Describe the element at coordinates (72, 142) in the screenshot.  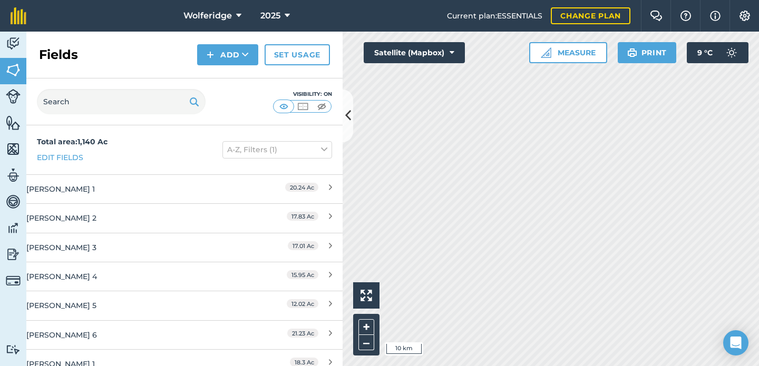
I see `strong: Total area : 1,140 Ac` at that location.